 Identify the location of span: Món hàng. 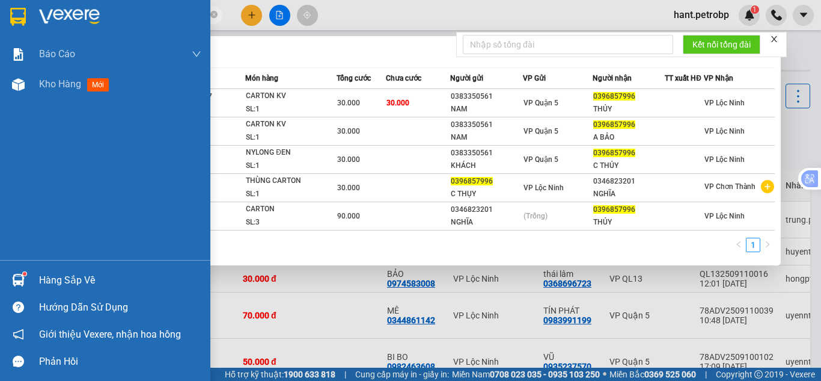
(262, 78).